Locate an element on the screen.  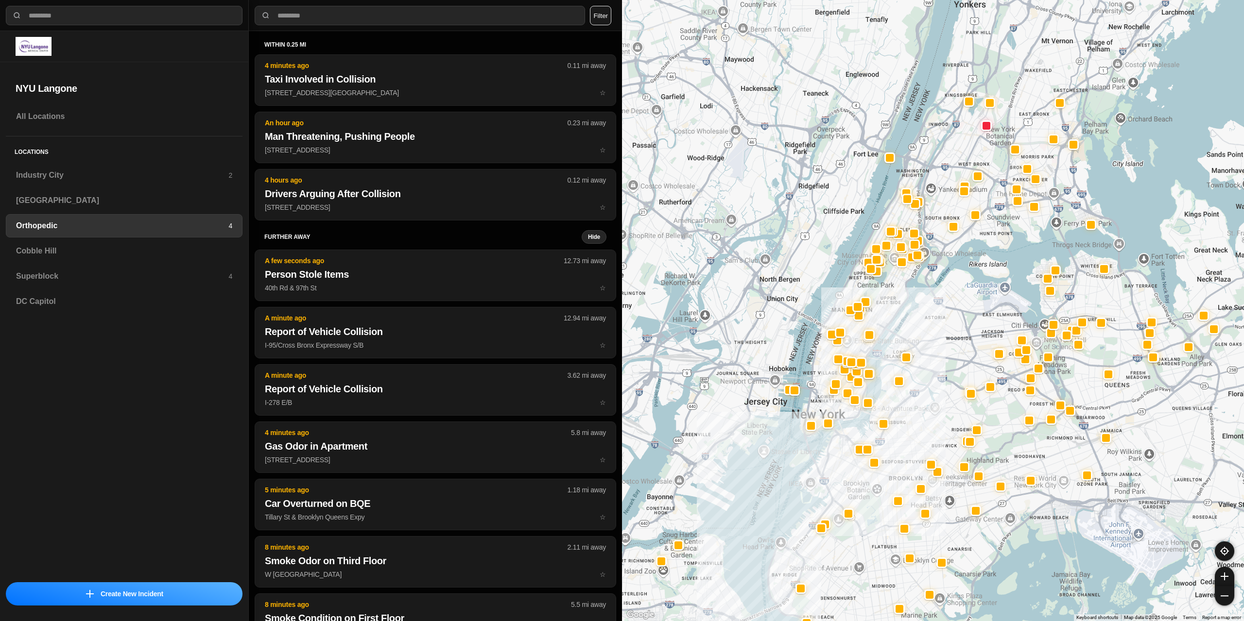
p: Create New Incident is located at coordinates (132, 594).